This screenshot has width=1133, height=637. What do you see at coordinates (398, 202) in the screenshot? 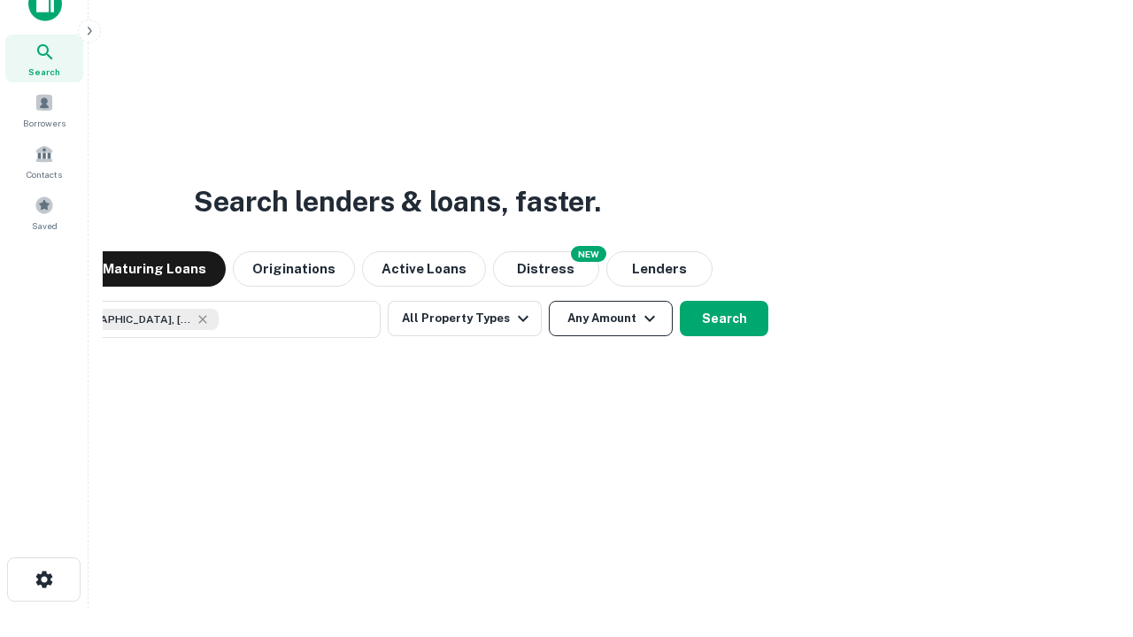
I see `h3: Search lenders & loans, faster.` at bounding box center [398, 202].